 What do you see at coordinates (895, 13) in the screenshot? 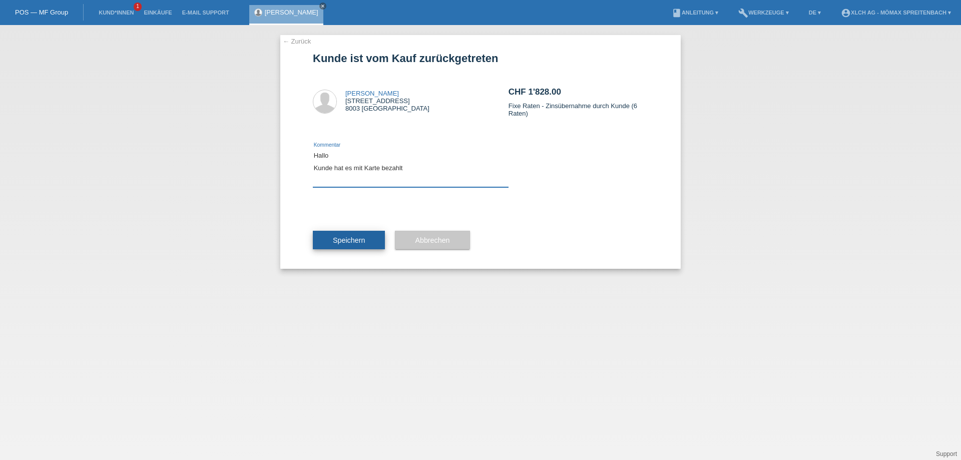
I see `a: account_circleXLCH AG - Mömax Spreitenbach ▾` at bounding box center [895, 13].